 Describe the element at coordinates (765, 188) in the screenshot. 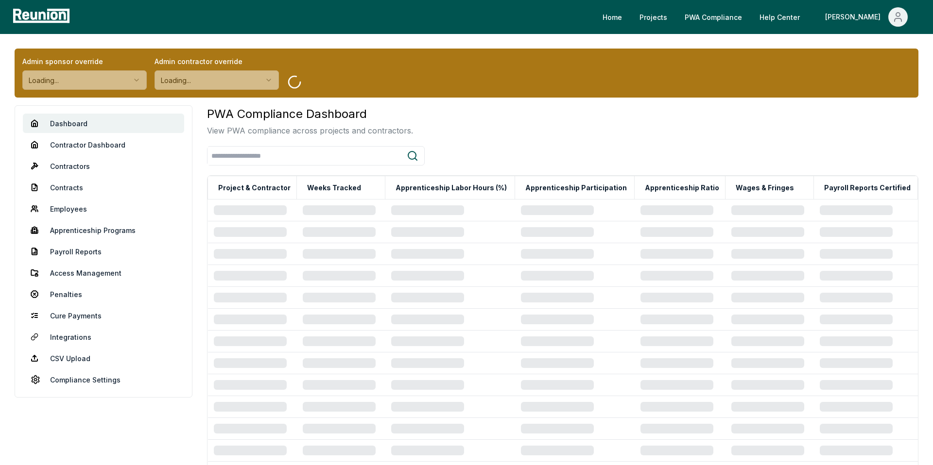

I see `button: Wages & Fringes` at that location.